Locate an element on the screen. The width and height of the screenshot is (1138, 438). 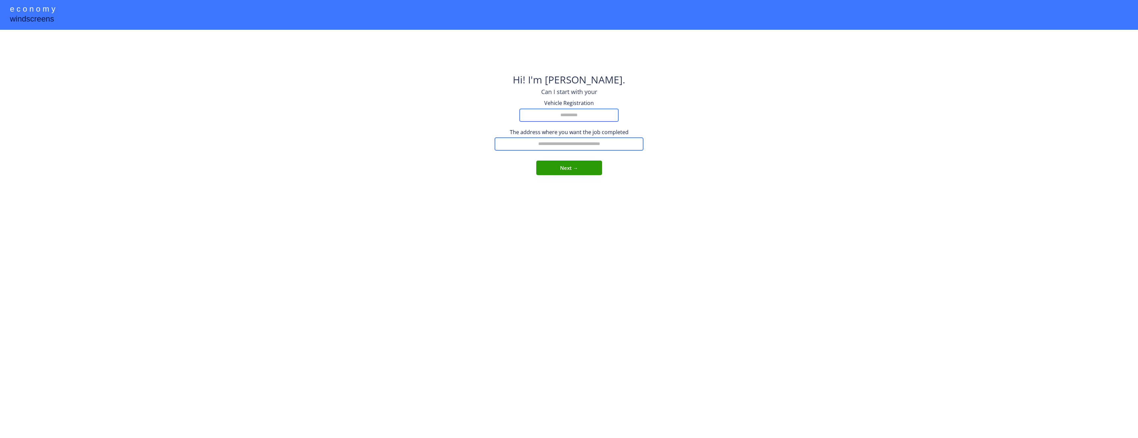
div: Vehicle Registration is located at coordinates (569, 103).